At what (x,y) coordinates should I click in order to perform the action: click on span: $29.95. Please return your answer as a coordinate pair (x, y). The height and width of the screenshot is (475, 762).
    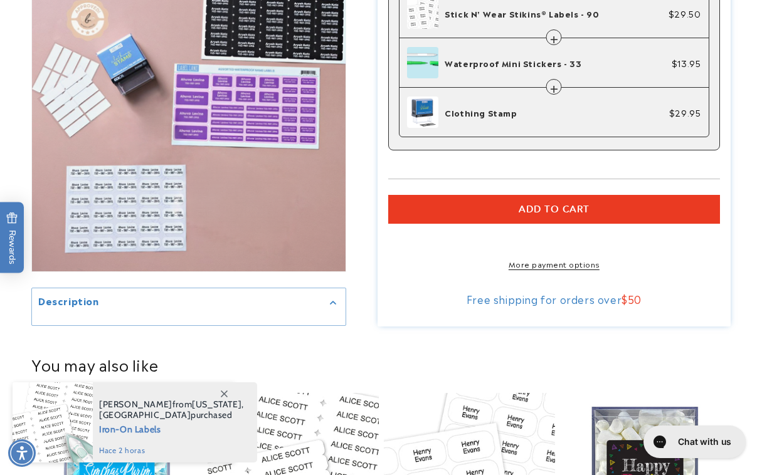
    Looking at the image, I should click on (685, 112).